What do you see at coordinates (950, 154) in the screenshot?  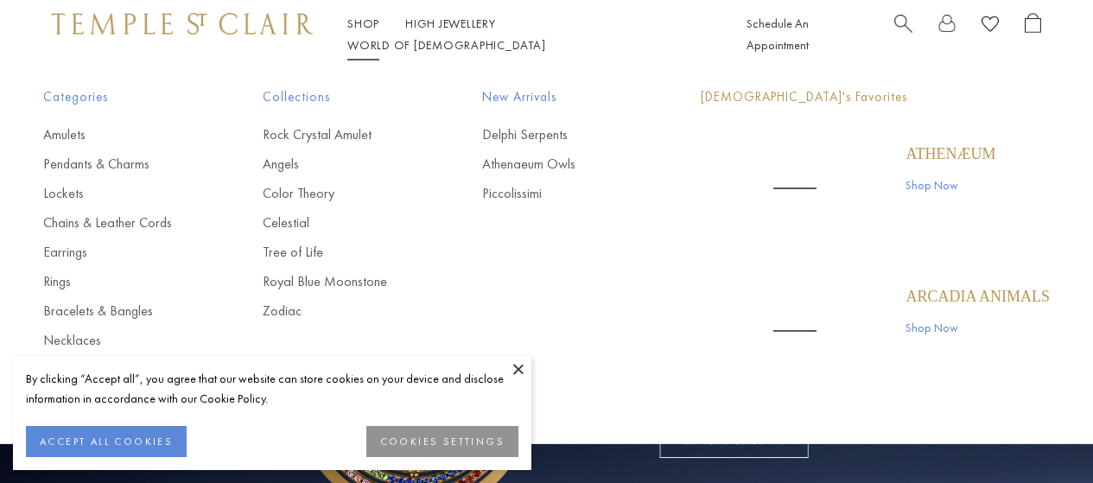 I see `a: Athenæum` at bounding box center [950, 154].